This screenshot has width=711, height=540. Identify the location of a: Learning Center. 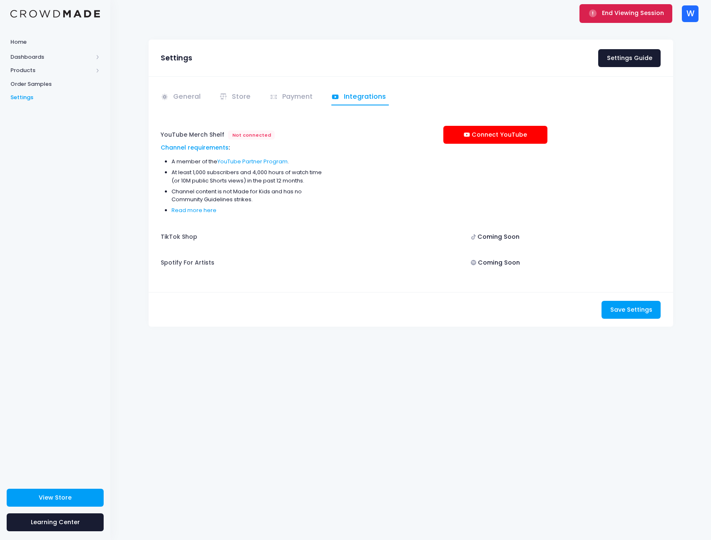
(55, 522).